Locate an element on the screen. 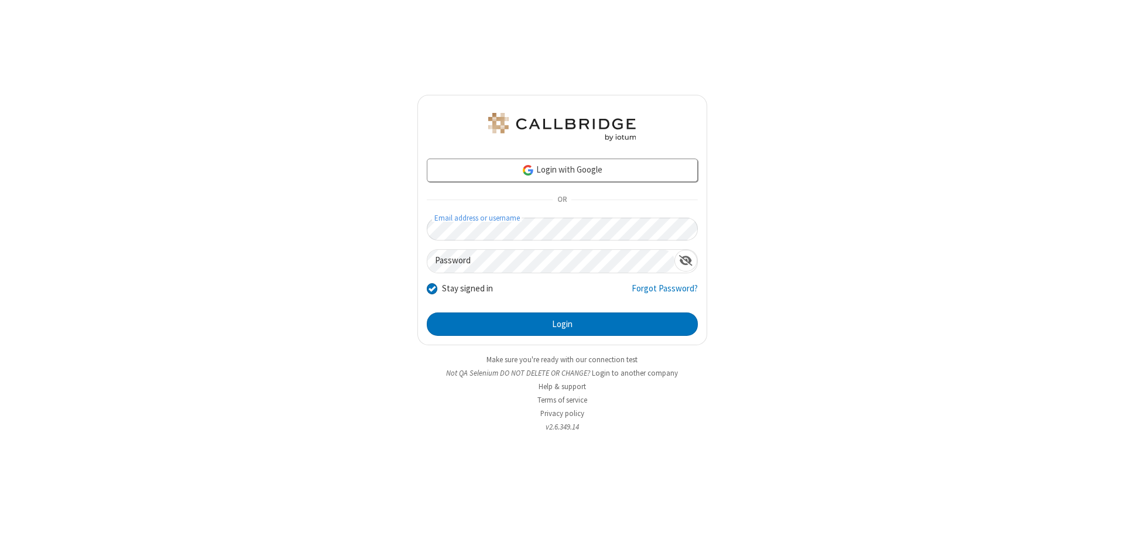  img: QA Selenium DO NOT DELETE OR CHANGE is located at coordinates (562, 127).